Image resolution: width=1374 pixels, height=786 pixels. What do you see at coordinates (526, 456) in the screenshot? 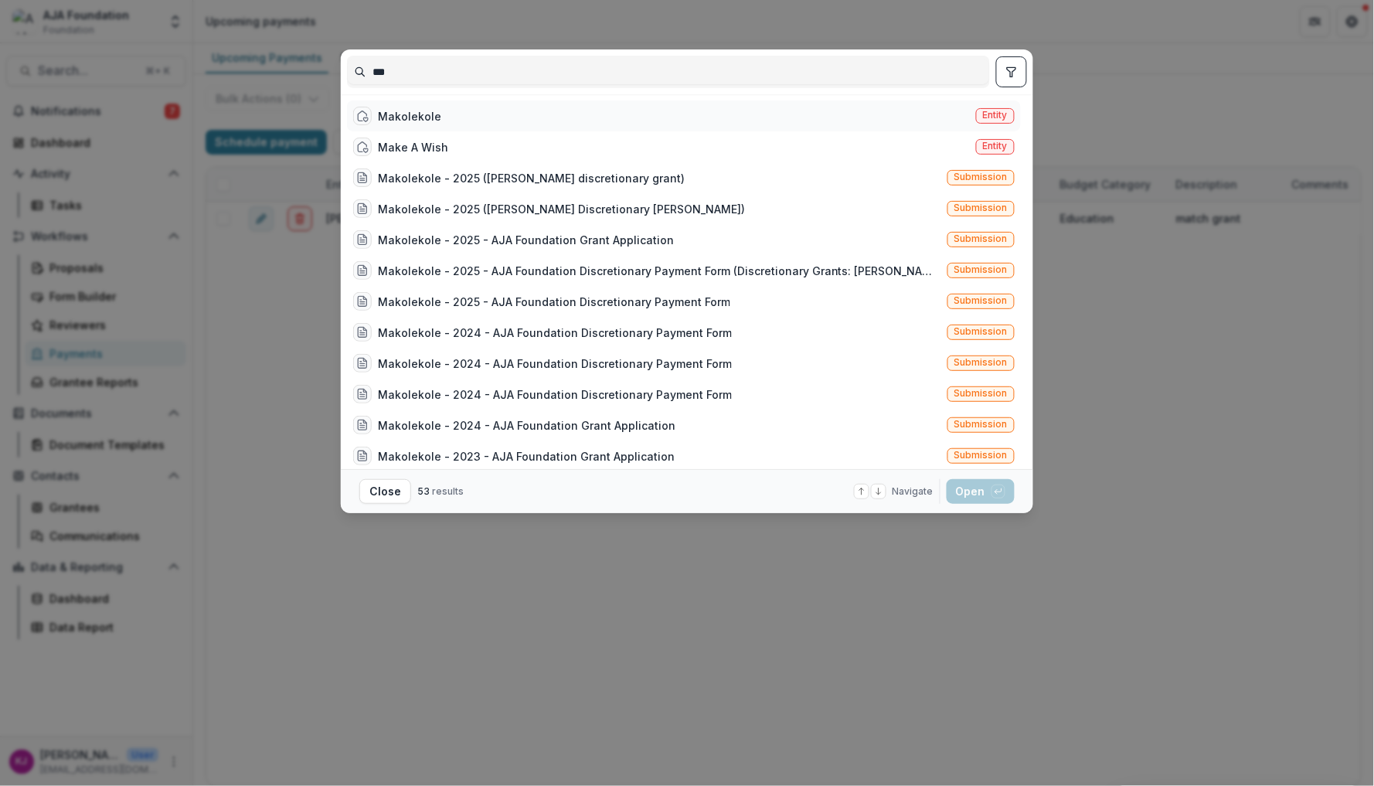
I see `div: Makolekole - 2023 - AJA Foundation Grant Application` at bounding box center [526, 456].